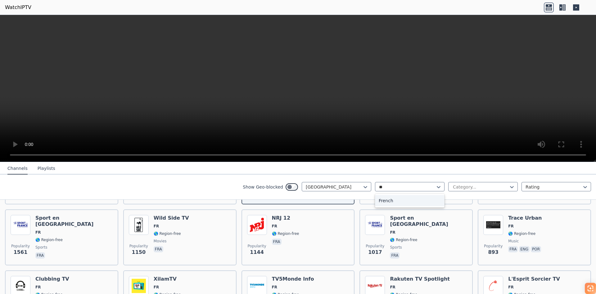  Describe the element at coordinates (514, 241) in the screenshot. I see `span: music` at that location.